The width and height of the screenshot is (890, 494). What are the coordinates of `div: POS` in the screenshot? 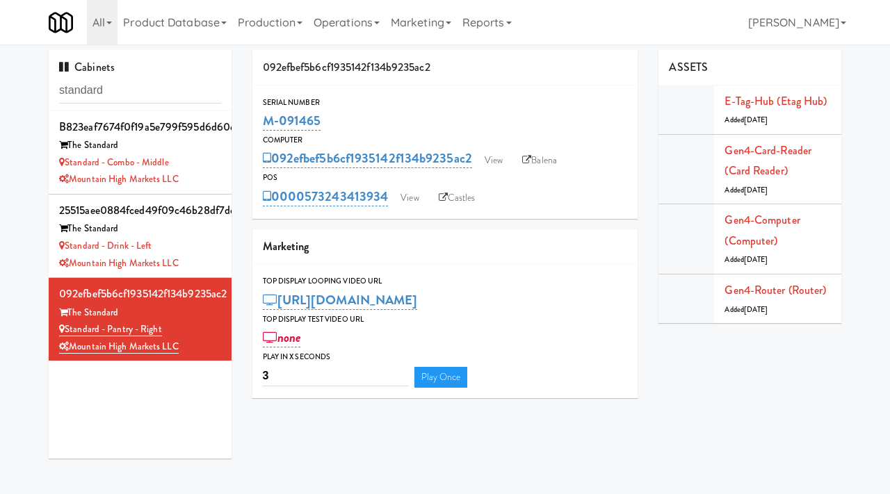 It's located at (445, 178).